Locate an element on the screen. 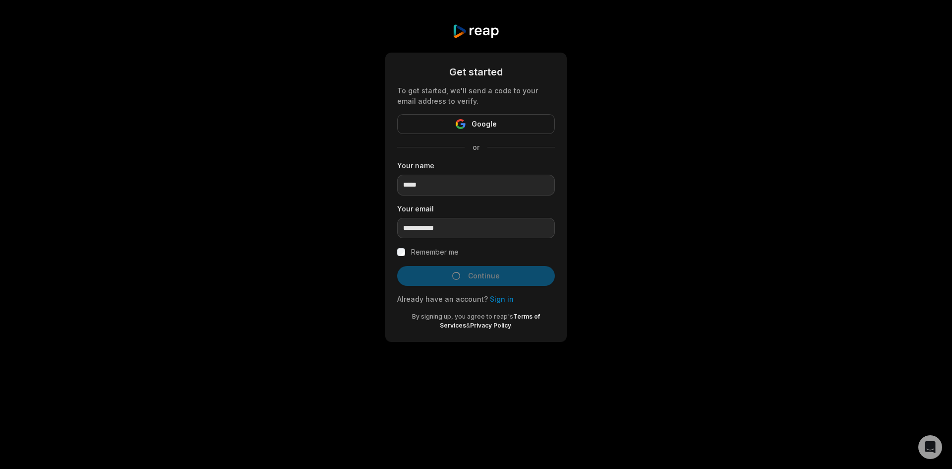 This screenshot has width=952, height=469. a: Privacy Policy is located at coordinates (490, 325).